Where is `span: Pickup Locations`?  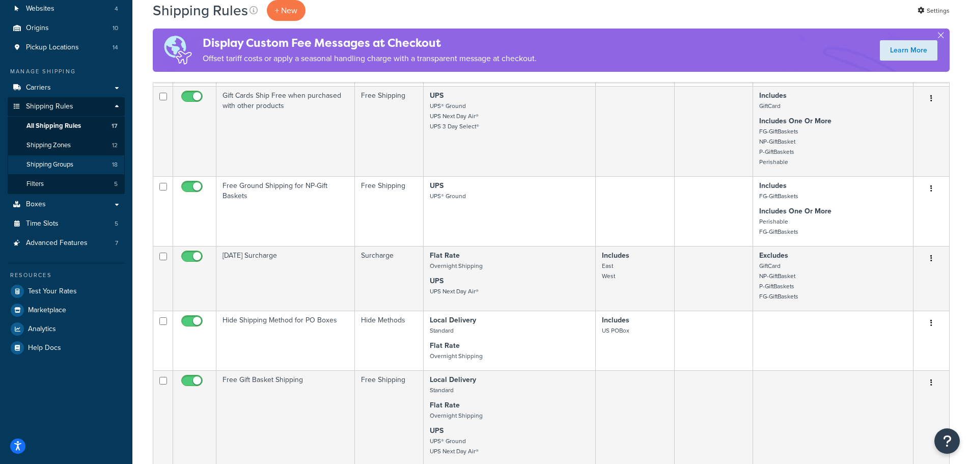 span: Pickup Locations is located at coordinates (52, 47).